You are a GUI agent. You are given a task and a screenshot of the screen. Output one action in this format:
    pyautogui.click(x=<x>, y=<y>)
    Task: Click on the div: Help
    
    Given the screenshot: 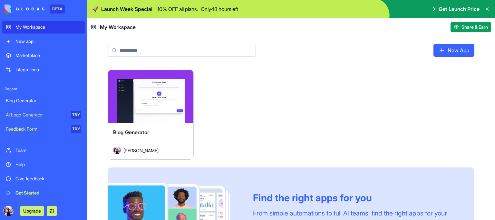 What is the action you would take?
    pyautogui.click(x=48, y=164)
    